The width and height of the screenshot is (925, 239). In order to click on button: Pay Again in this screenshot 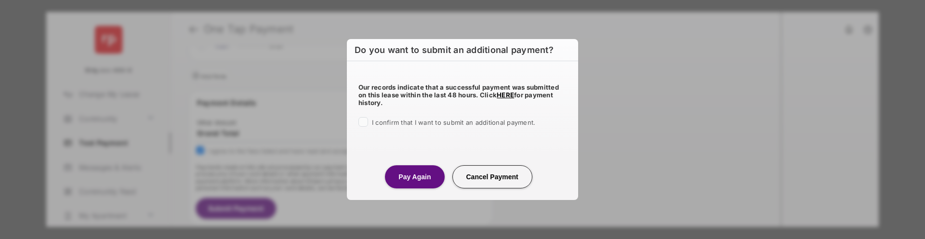, I will do `click(414, 177)`.